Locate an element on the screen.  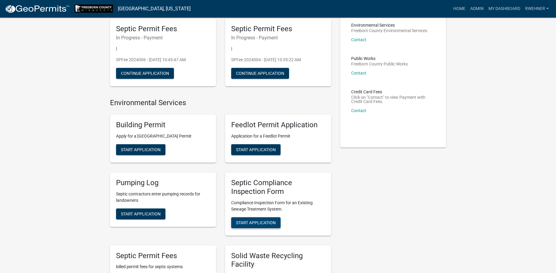
p: Compliance Inspection Form for an Existing Sewage Treatment System. is located at coordinates (278, 206).